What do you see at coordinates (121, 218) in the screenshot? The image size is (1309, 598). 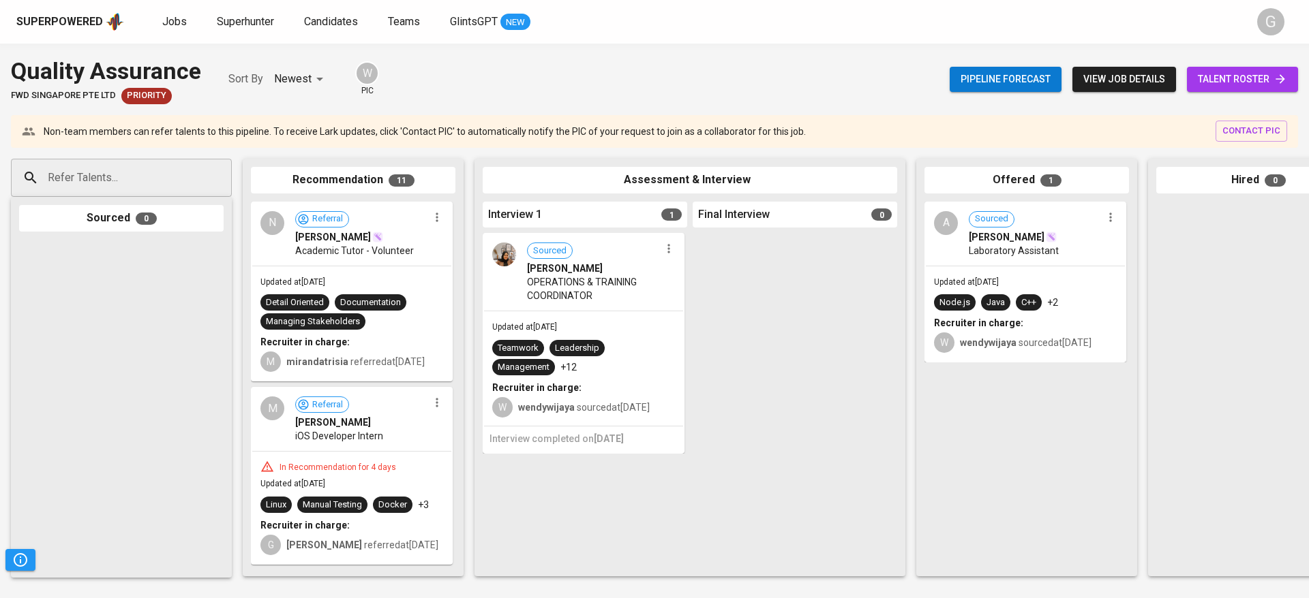 I see `div: Sourced` at bounding box center [121, 218].